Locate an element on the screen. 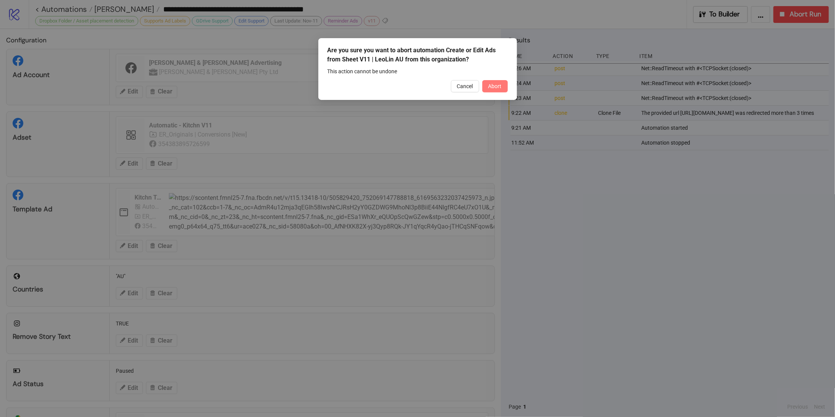 The height and width of the screenshot is (417, 835). span: Abort is located at coordinates (495, 86).